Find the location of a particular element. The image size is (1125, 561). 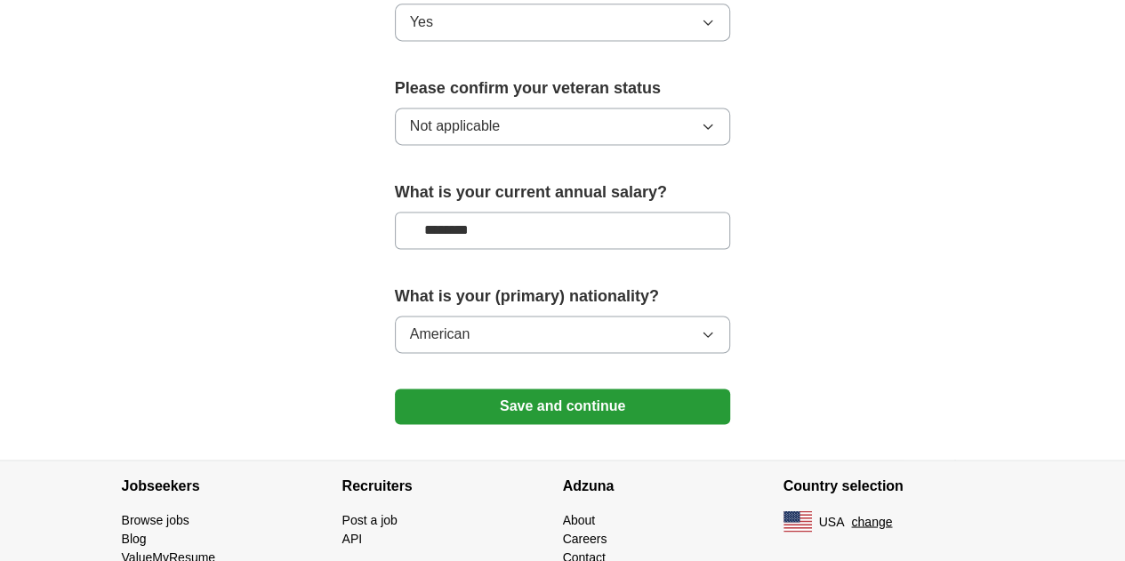

a: Blog is located at coordinates (134, 538).